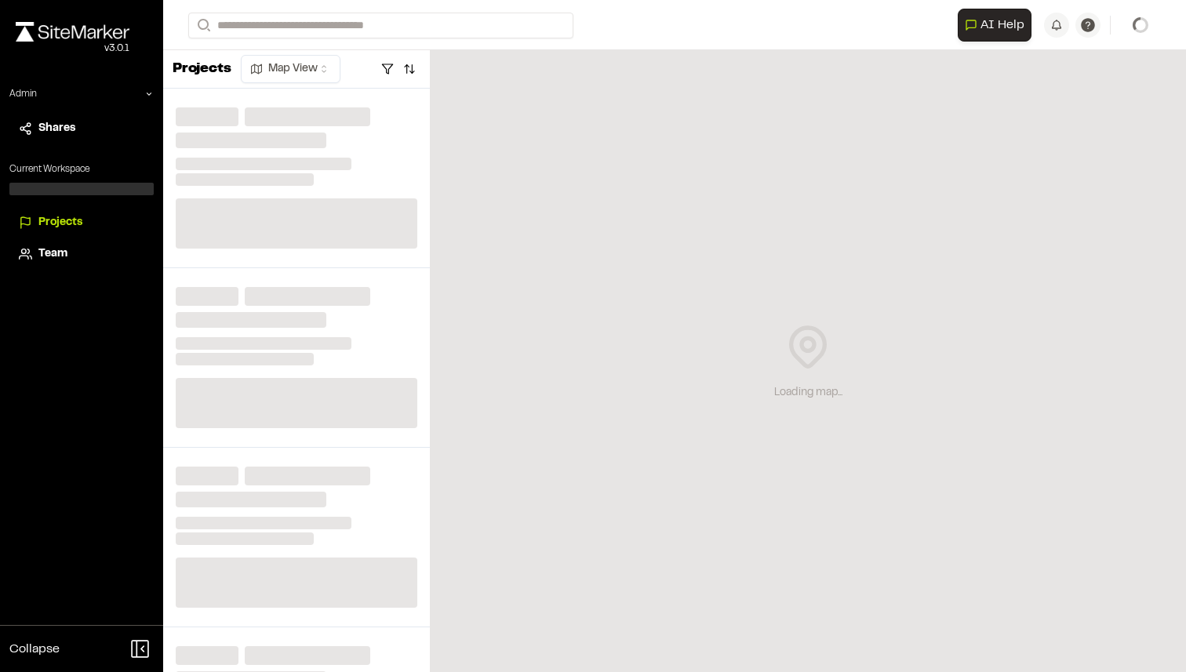 This screenshot has height=672, width=1186. Describe the element at coordinates (72, 31) in the screenshot. I see `img: rebrand.png` at that location.